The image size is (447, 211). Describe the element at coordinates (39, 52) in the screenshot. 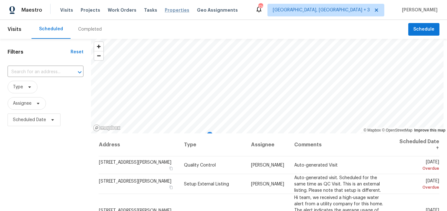

I see `h1: Filters` at that location.